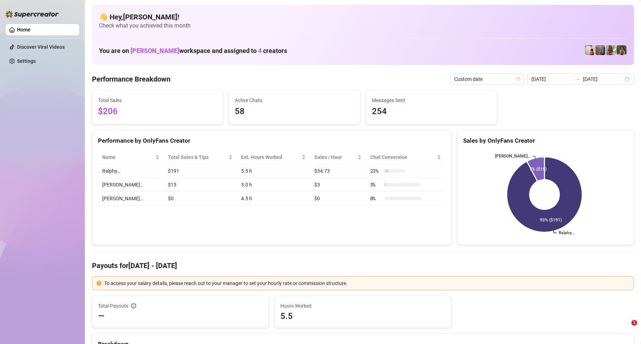  I want to click on span: Total Payouts, so click(113, 306).